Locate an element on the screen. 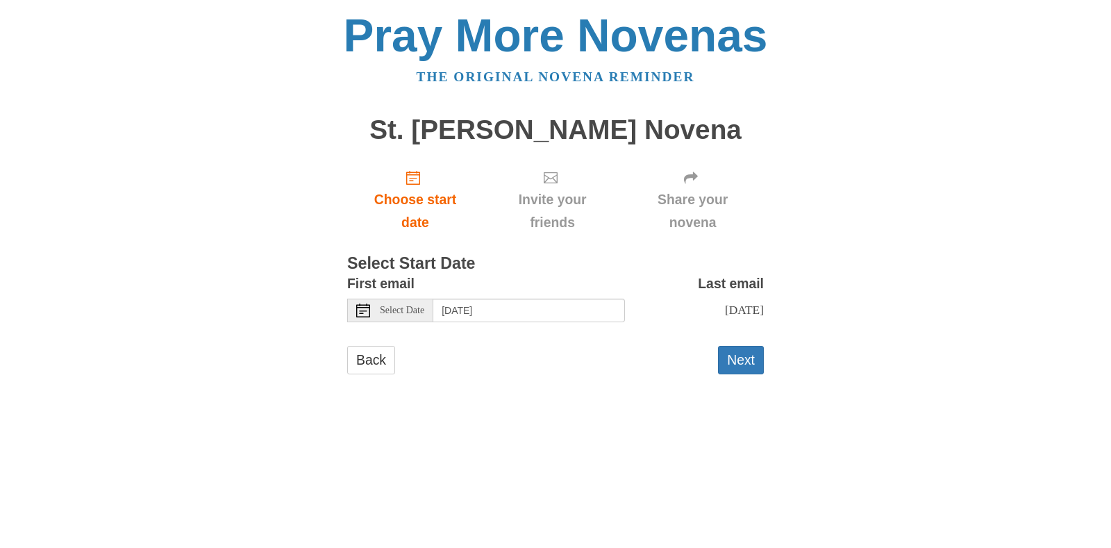  a: Back is located at coordinates (371, 360).